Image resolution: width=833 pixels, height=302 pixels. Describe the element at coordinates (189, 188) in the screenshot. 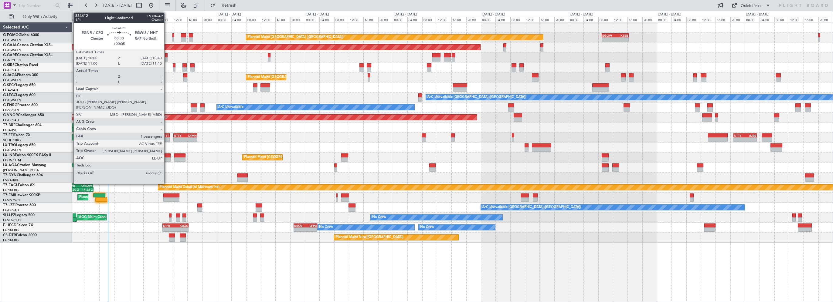

I see `div: Planned Maint Dubai (Al Maktoum Intl)` at that location.